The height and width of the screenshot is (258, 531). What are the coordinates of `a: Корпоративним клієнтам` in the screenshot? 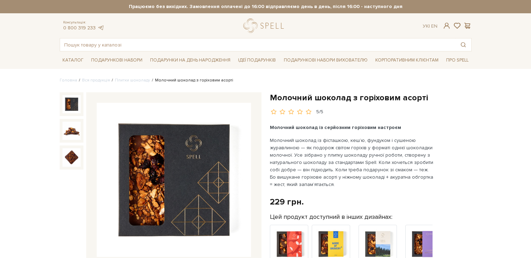 It's located at (407, 60).